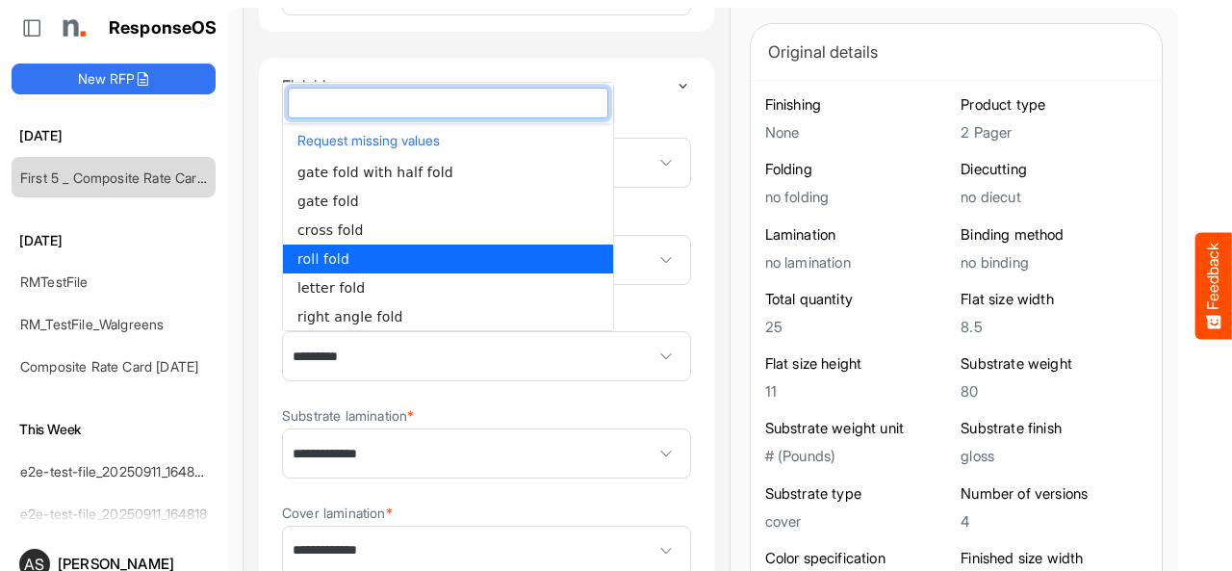  Describe the element at coordinates (1054, 262) in the screenshot. I see `h5: no binding` at that location.